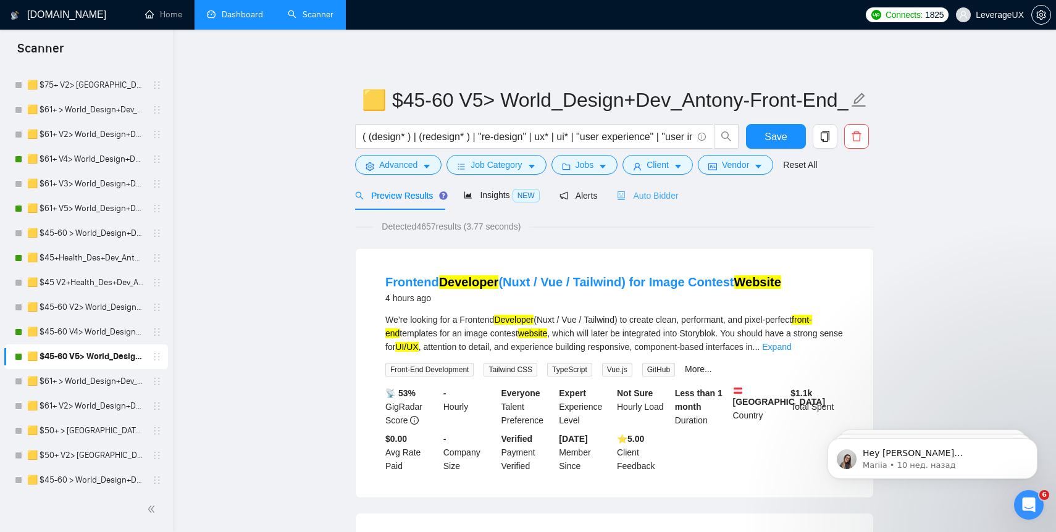 The image size is (1056, 532). What do you see at coordinates (585, 165) in the screenshot?
I see `span: Jobs` at bounding box center [585, 165].